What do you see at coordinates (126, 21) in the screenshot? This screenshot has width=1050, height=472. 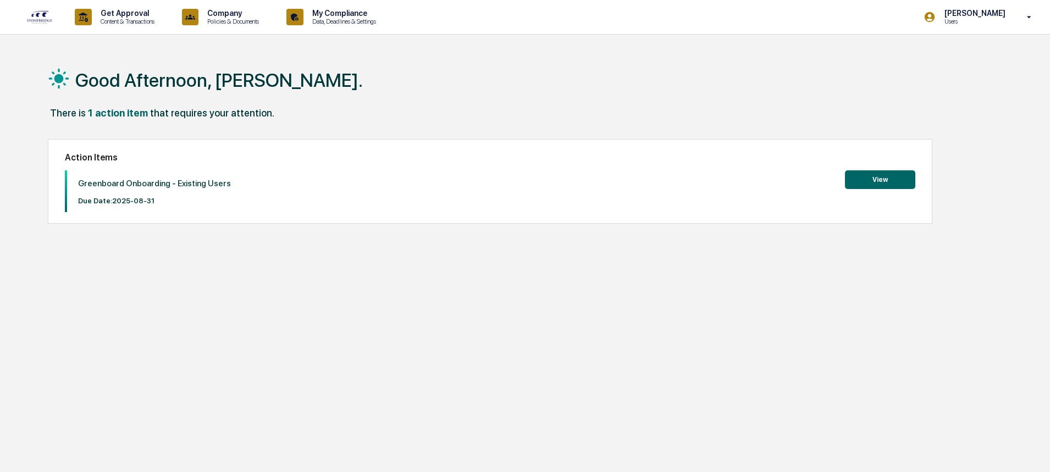 I see `p: Content & Transactions` at bounding box center [126, 21].